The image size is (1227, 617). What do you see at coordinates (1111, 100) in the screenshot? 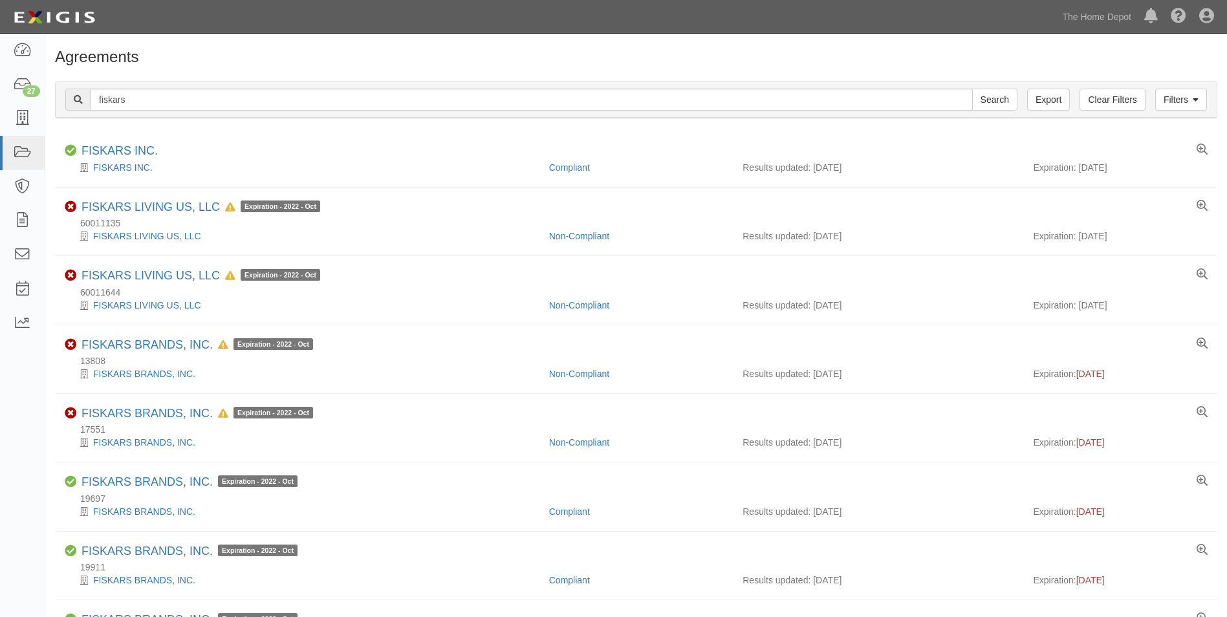
I see `a: Clear Filters` at bounding box center [1111, 100].